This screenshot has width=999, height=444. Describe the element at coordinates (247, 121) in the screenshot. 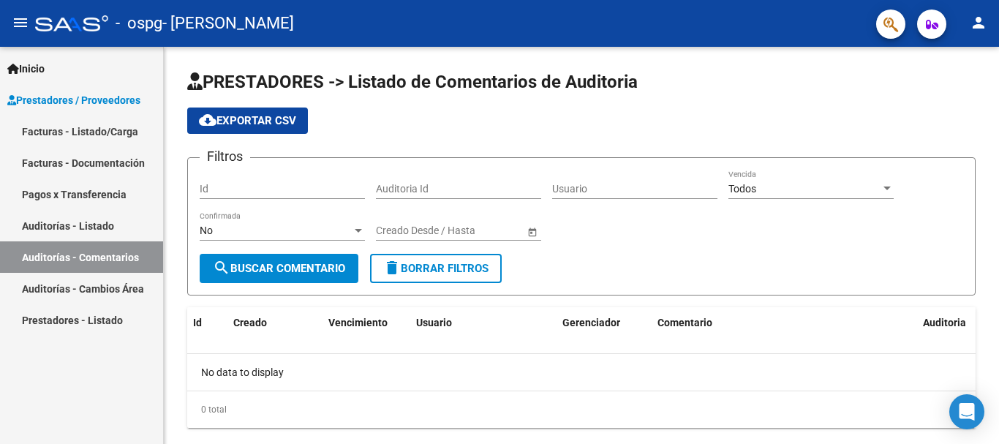

I see `button: Exportar CSV` at that location.